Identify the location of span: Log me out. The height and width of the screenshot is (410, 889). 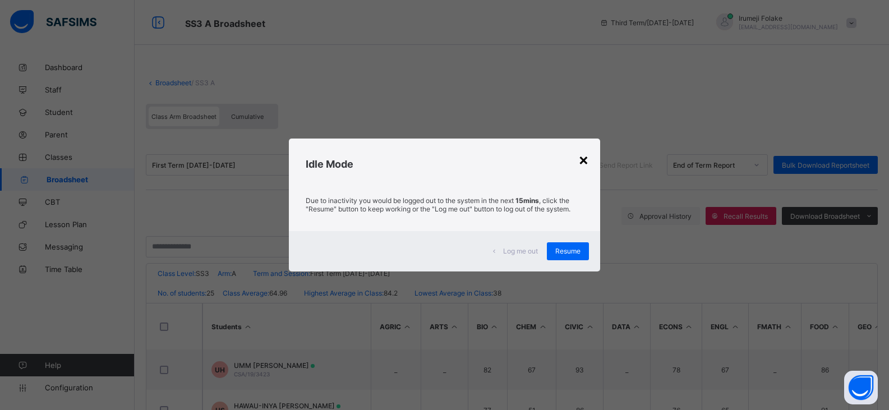
(520, 251).